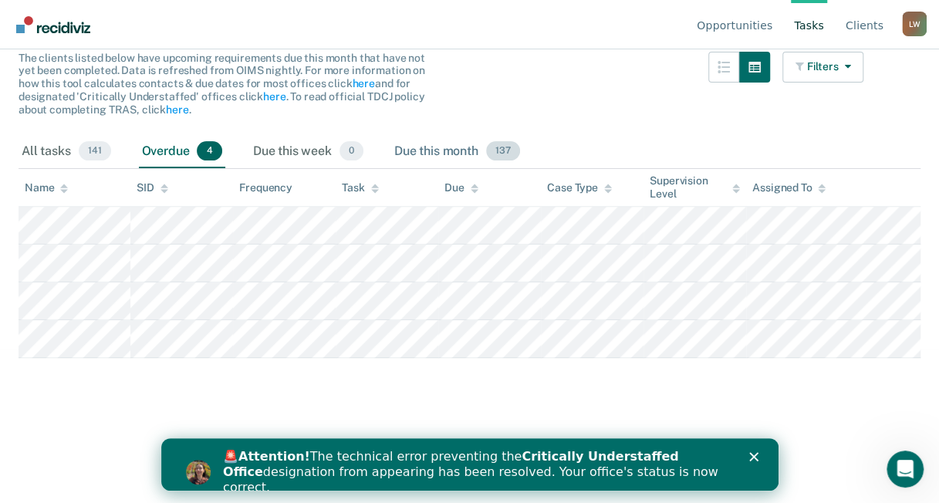 The image size is (939, 503). I want to click on b: Attention!, so click(113, 18).